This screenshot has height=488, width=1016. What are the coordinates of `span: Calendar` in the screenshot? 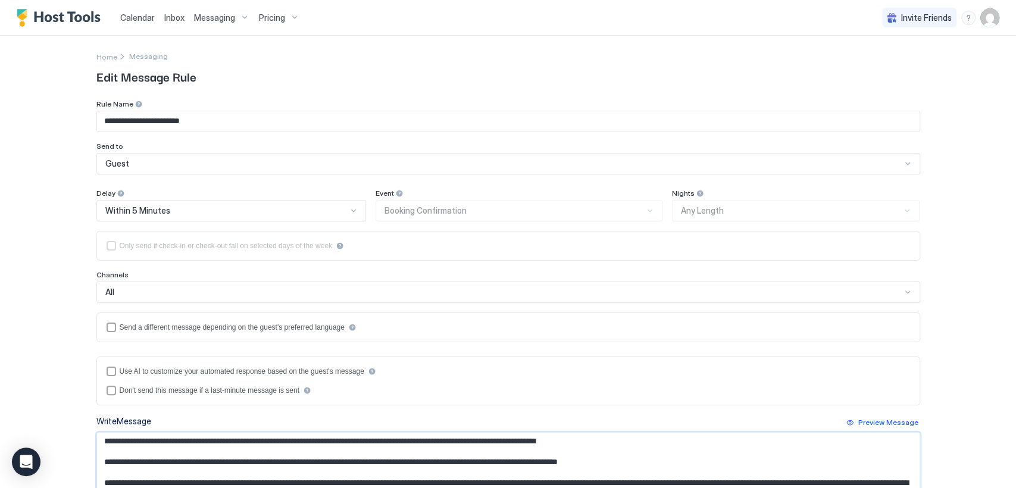 It's located at (138, 17).